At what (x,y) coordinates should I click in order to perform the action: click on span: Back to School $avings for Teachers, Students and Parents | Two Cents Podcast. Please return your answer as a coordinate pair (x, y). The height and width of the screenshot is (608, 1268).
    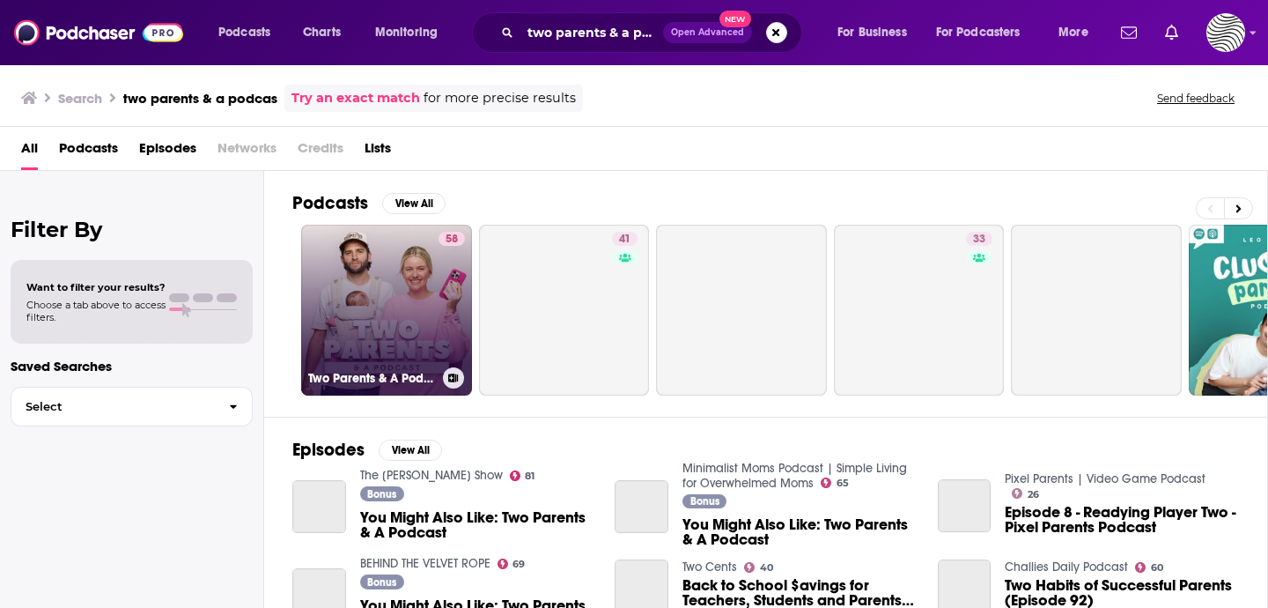
    Looking at the image, I should click on (800, 593).